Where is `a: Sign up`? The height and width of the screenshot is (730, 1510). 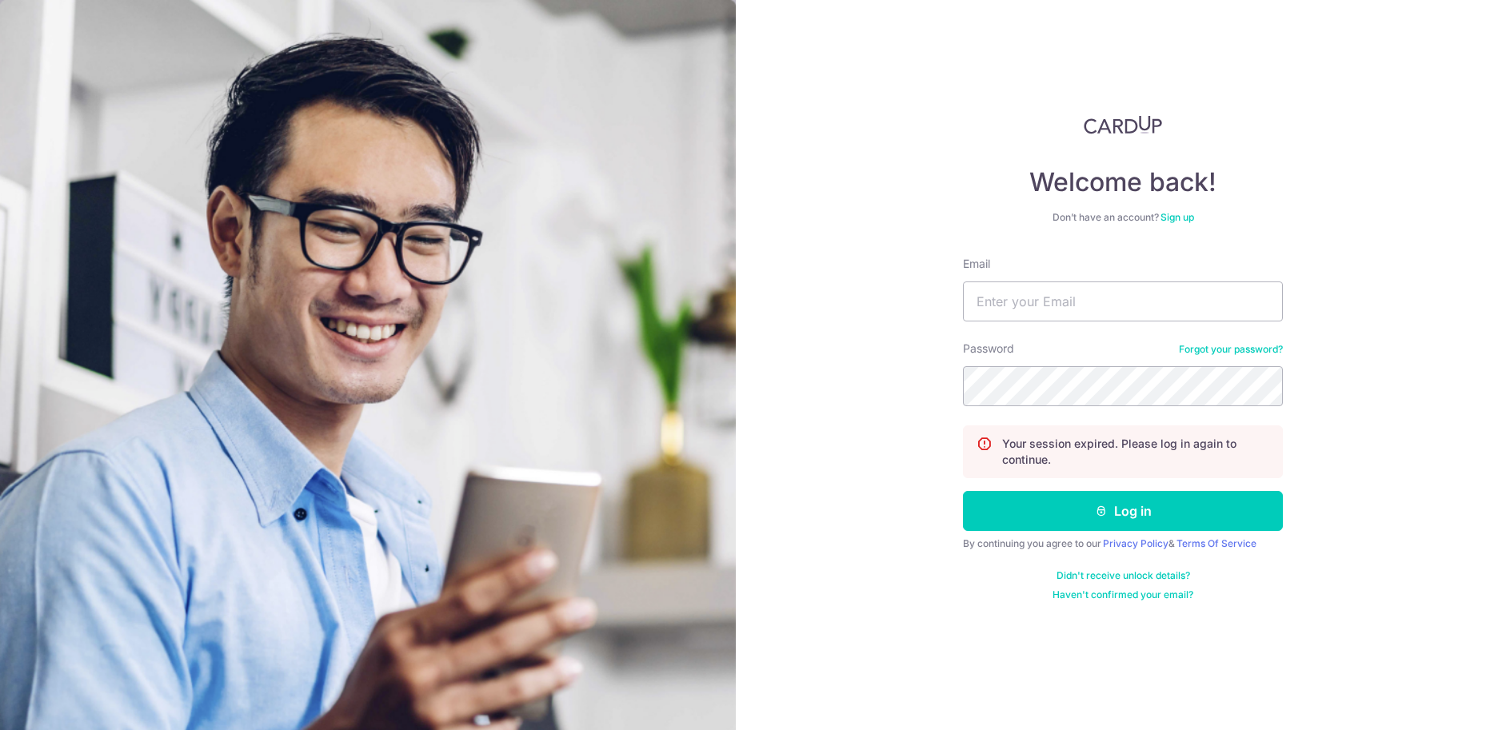
a: Sign up is located at coordinates (1177, 217).